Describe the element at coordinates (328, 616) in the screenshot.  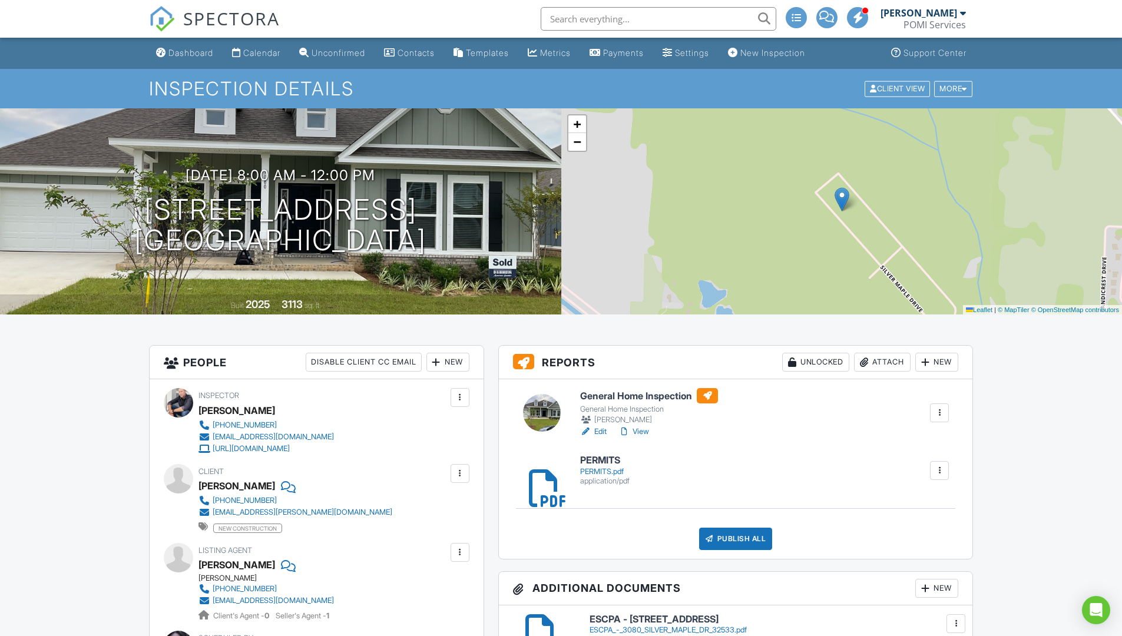
I see `strong: 1` at that location.